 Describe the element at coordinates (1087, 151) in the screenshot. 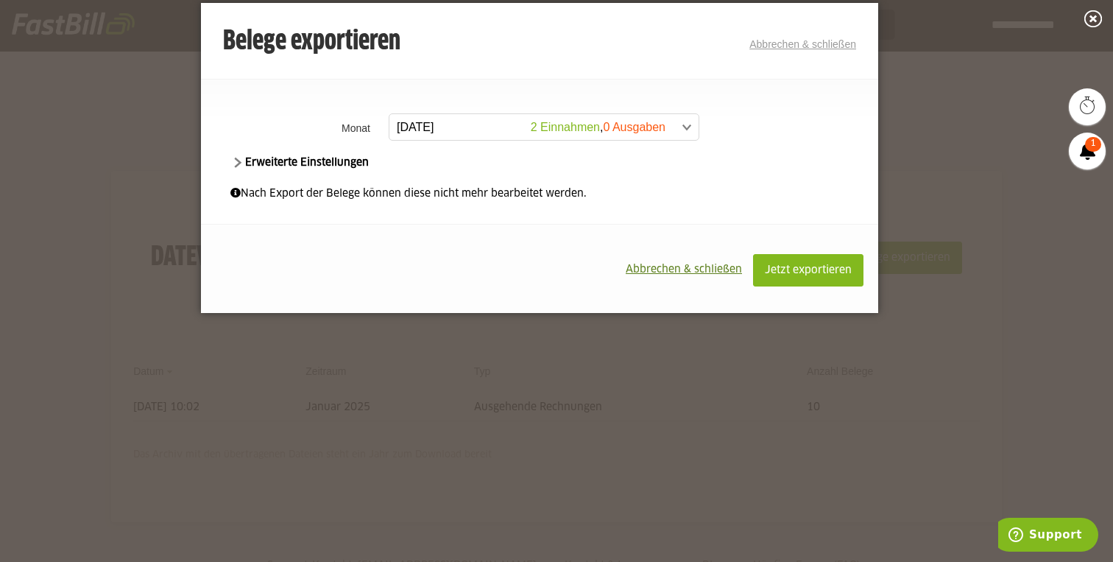

I see `a: 1` at that location.